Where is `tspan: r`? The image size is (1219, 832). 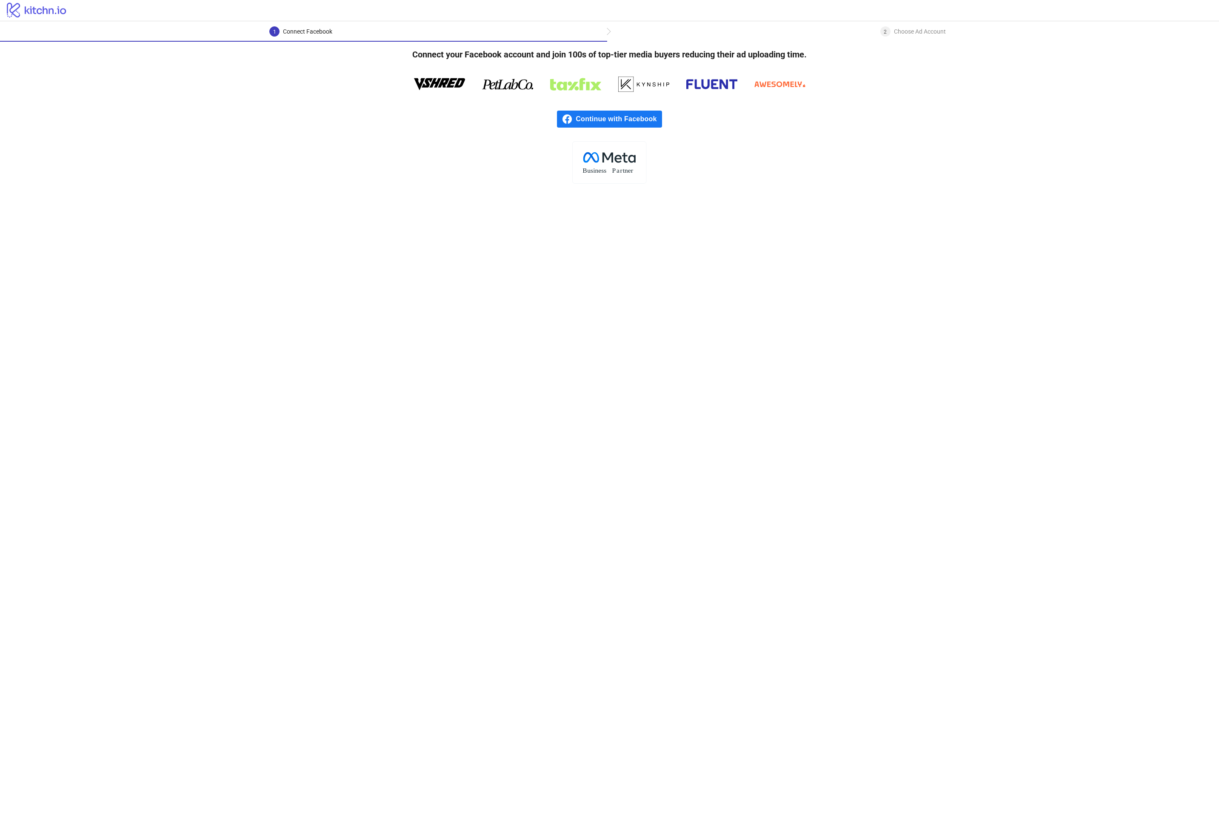 tspan: r is located at coordinates (622, 170).